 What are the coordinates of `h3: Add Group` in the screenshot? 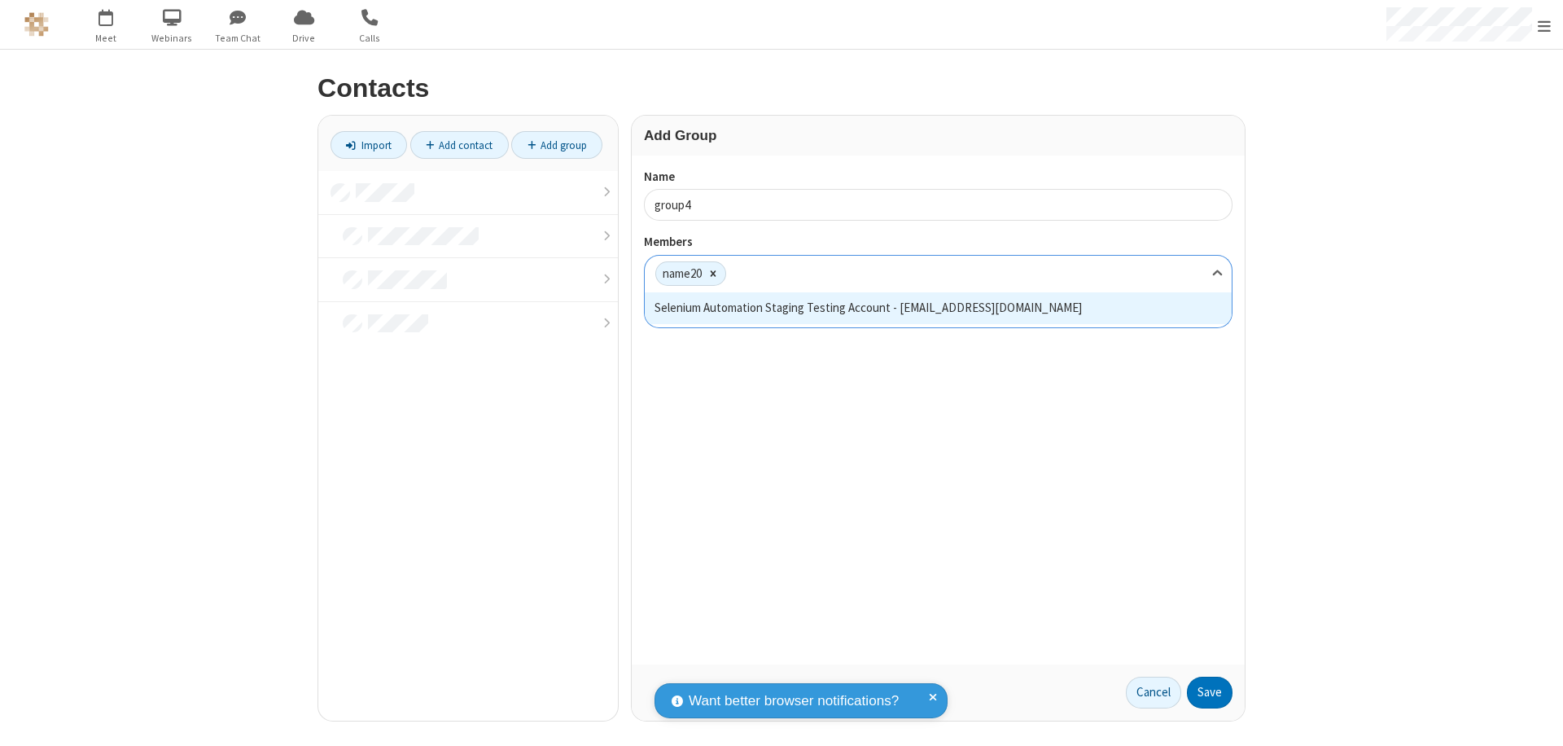 It's located at (938, 135).